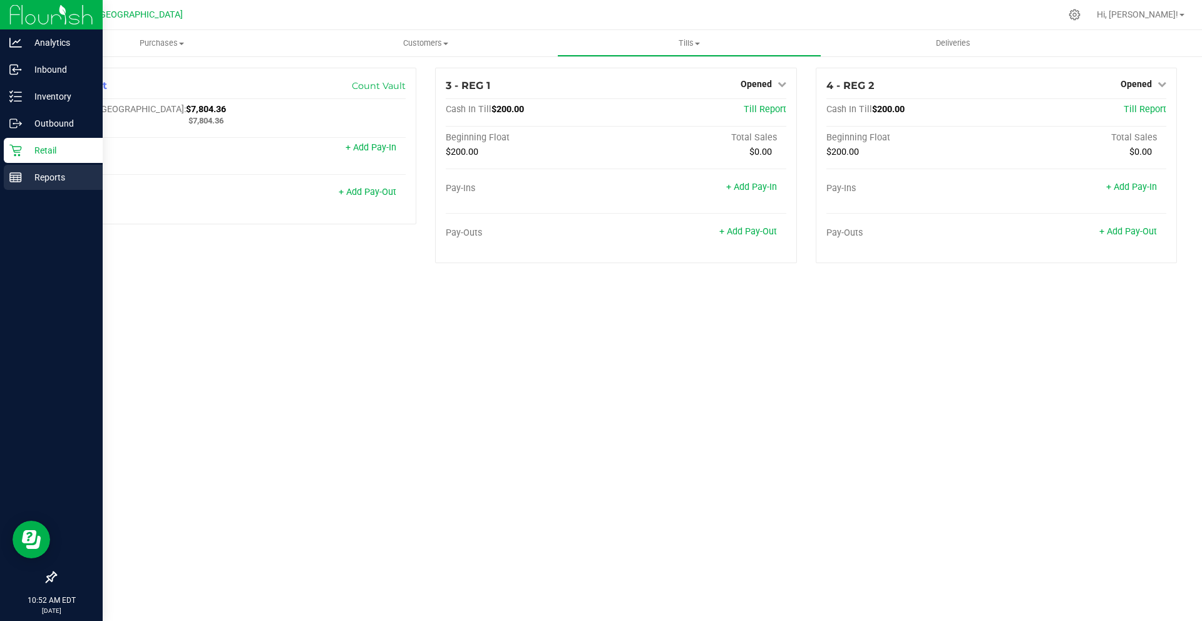  Describe the element at coordinates (16, 70) in the screenshot. I see `inline-svg: Inbound` at that location.